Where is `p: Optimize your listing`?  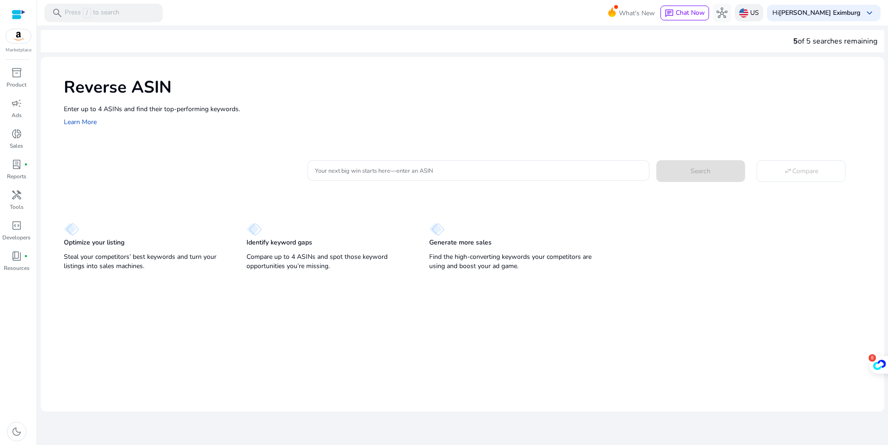
p: Optimize your listing is located at coordinates (94, 242).